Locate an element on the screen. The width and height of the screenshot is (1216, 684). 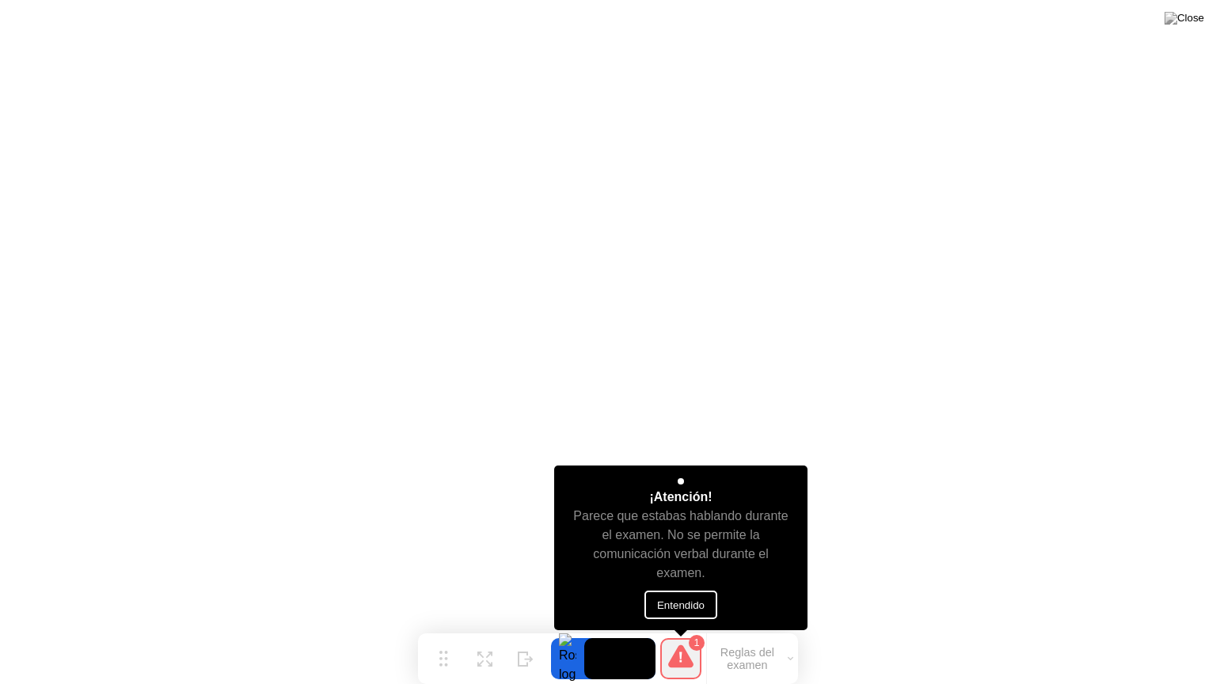
button: Reglas del examen is located at coordinates (752, 658).